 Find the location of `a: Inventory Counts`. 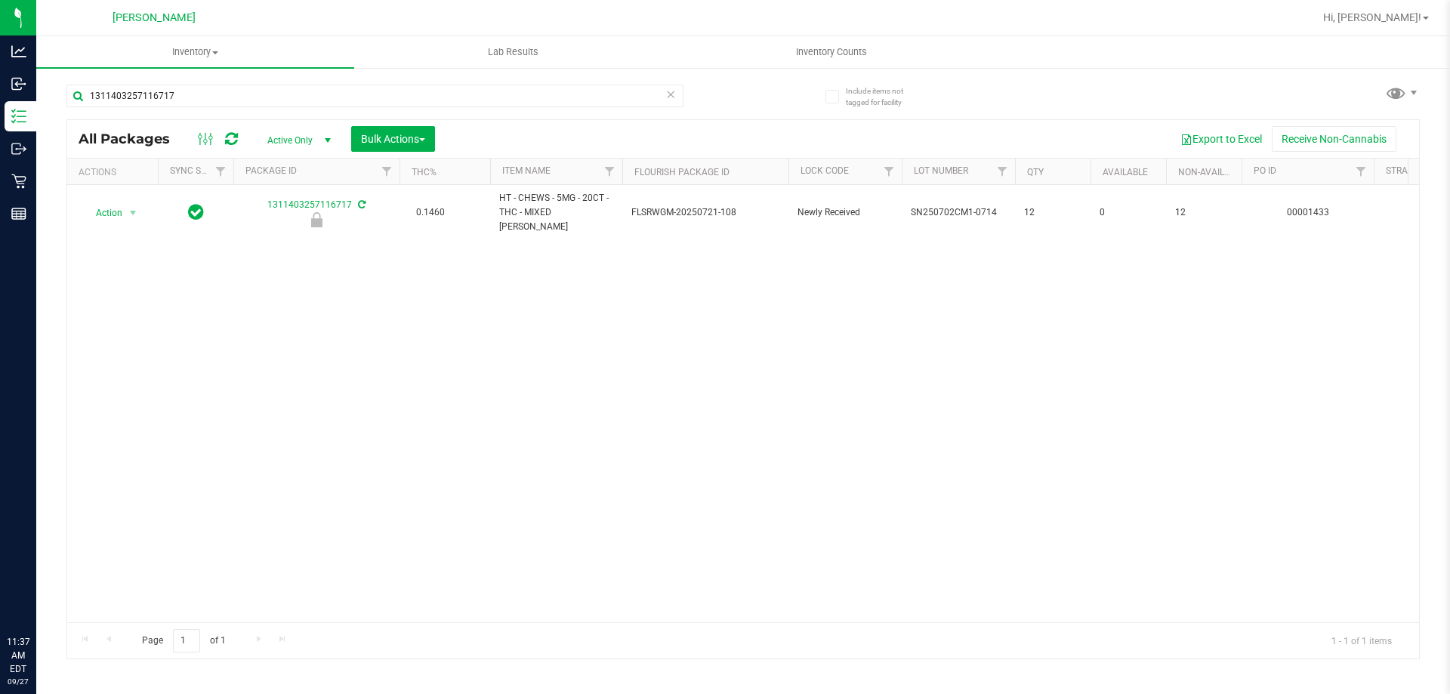

a: Inventory Counts is located at coordinates (831, 52).